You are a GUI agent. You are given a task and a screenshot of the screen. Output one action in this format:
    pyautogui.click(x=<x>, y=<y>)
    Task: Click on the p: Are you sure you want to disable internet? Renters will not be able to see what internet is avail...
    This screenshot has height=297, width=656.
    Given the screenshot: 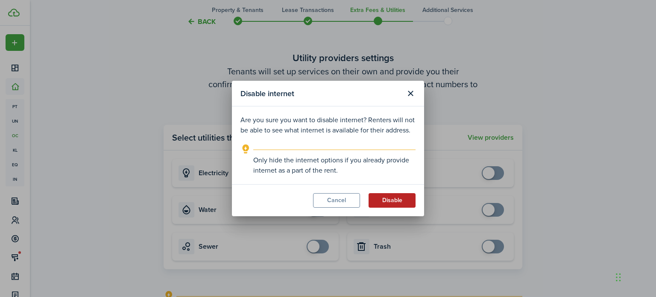 What is the action you would take?
    pyautogui.click(x=328, y=125)
    